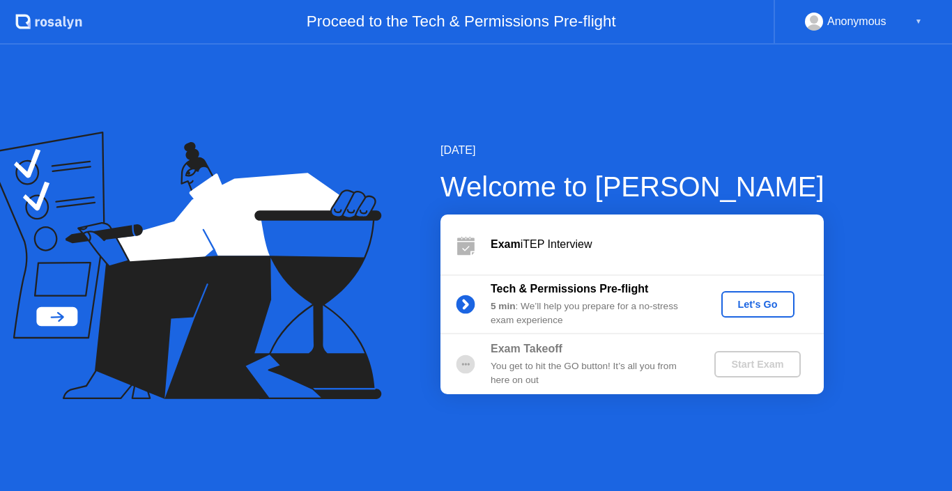  What do you see at coordinates (505, 244) in the screenshot?
I see `b: Exam` at bounding box center [505, 244].